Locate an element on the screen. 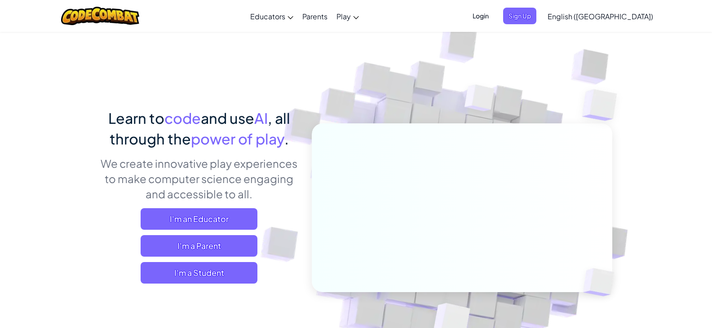 This screenshot has width=712, height=328. span: Play is located at coordinates (343, 16).